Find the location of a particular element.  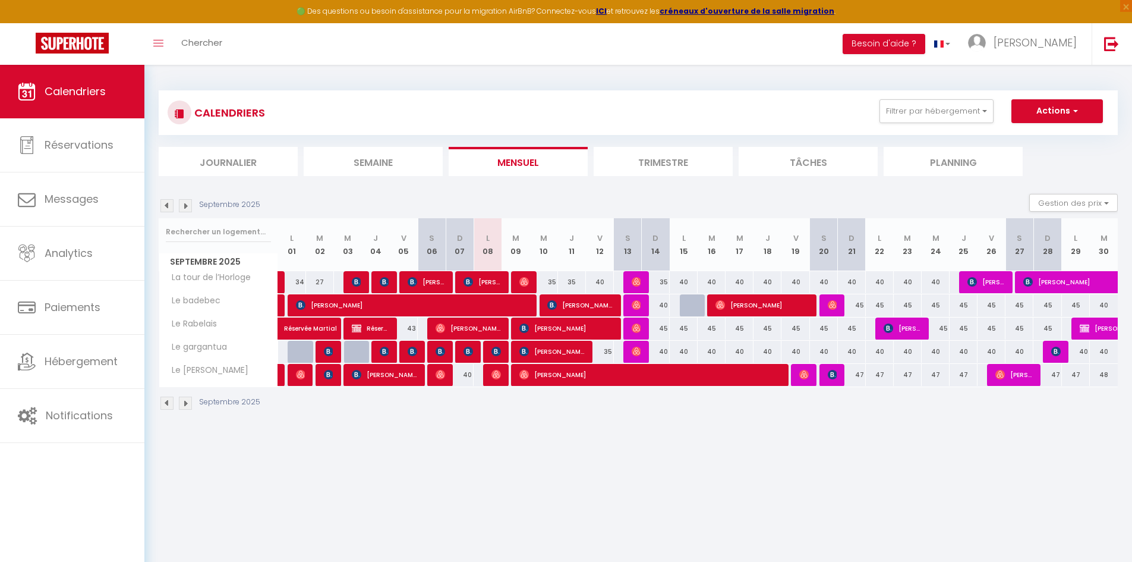

span: Hébergement is located at coordinates (81, 361).